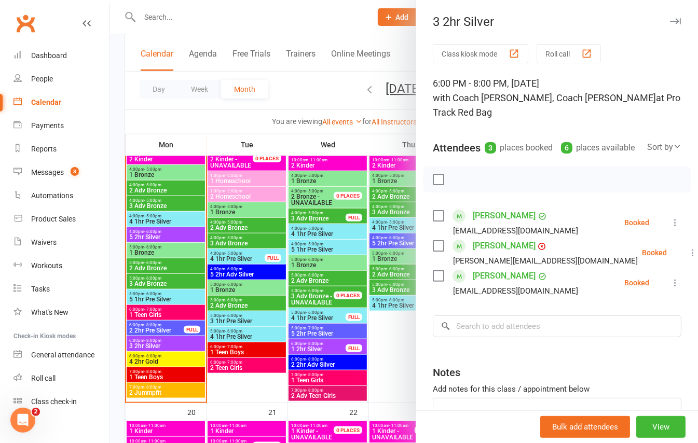 Image resolution: width=698 pixels, height=443 pixels. I want to click on a: Reports, so click(61, 149).